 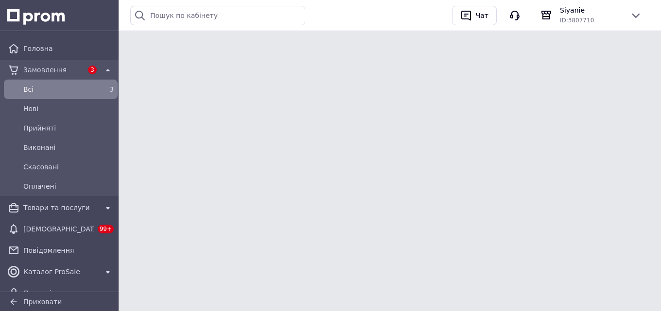 What do you see at coordinates (591, 10) in the screenshot?
I see `span: Siyanie` at bounding box center [591, 10].